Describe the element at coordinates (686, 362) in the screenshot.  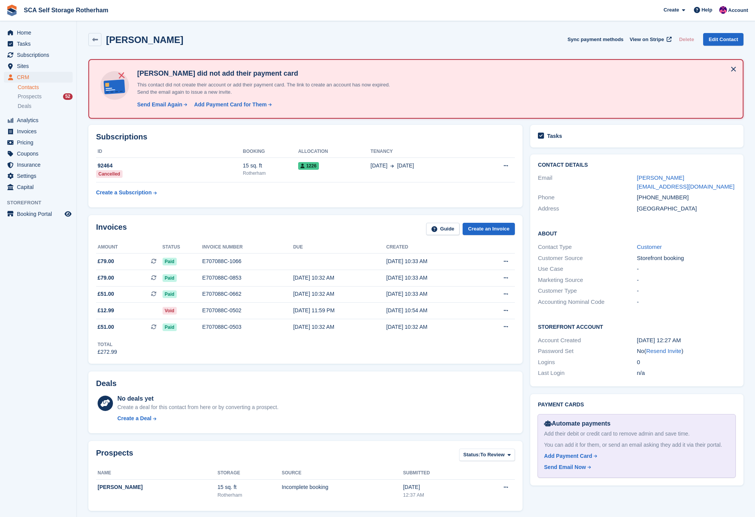
I see `div: 0` at that location.